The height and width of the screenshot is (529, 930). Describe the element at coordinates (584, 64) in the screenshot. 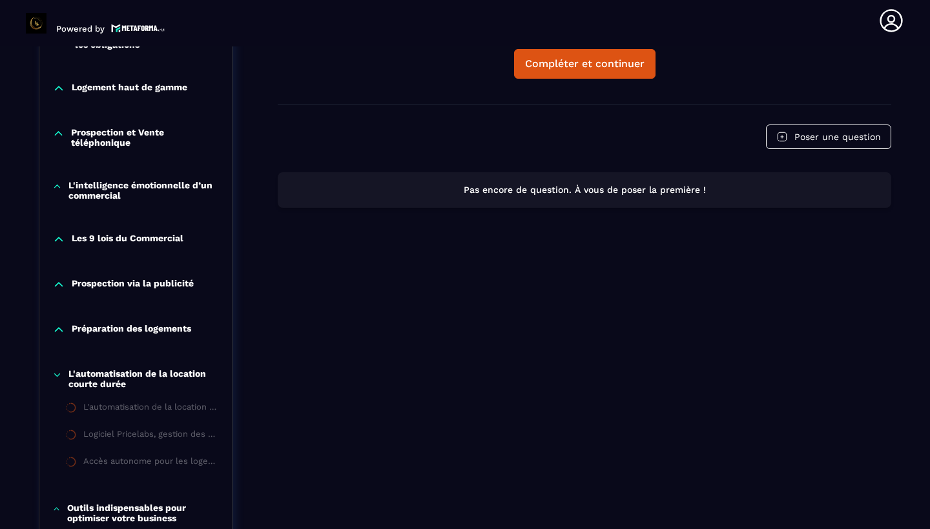

I see `div: Compléter et continuer` at that location.